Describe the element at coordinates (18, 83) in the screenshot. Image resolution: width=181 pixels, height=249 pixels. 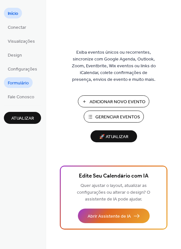
I see `a: Formulário` at that location.